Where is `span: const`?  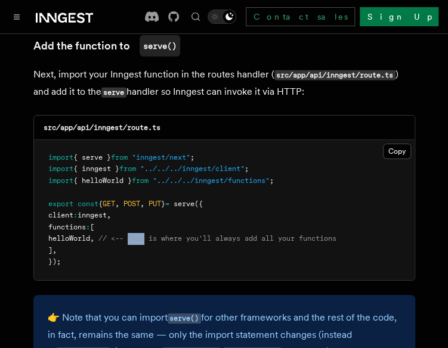
span: const is located at coordinates (88, 204).